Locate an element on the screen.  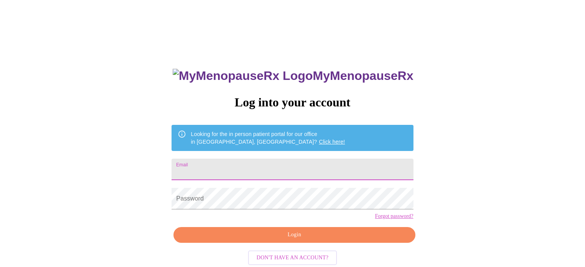
img: MyMenopauseRx Logo is located at coordinates (243, 76).